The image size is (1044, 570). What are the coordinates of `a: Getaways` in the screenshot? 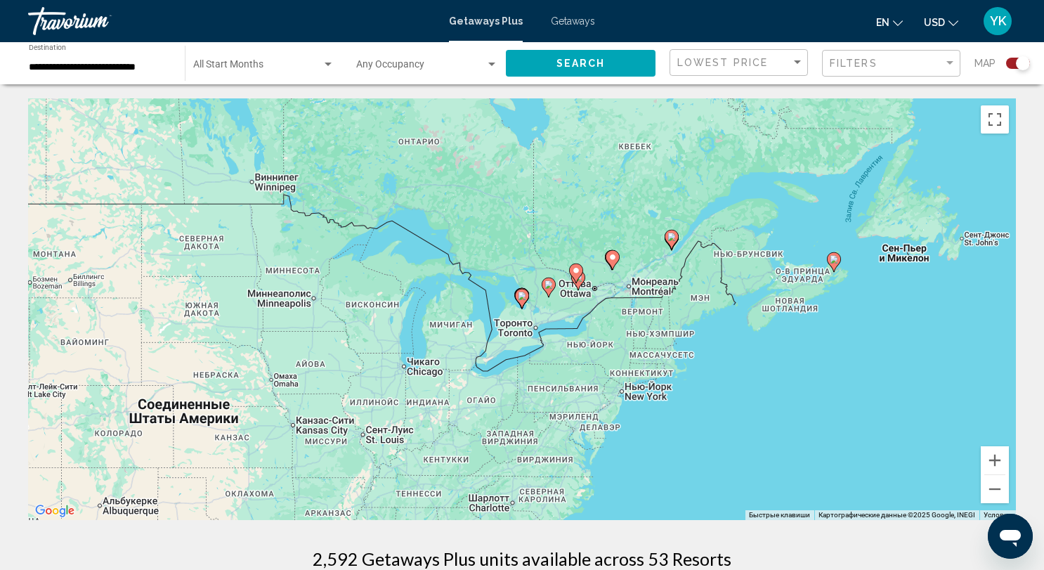 It's located at (572, 21).